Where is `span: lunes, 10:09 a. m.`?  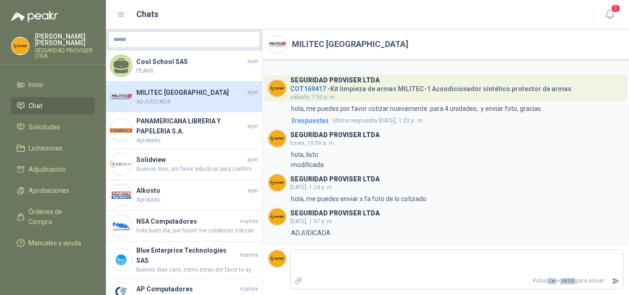 span: lunes, 10:09 a. m. is located at coordinates (312, 143).